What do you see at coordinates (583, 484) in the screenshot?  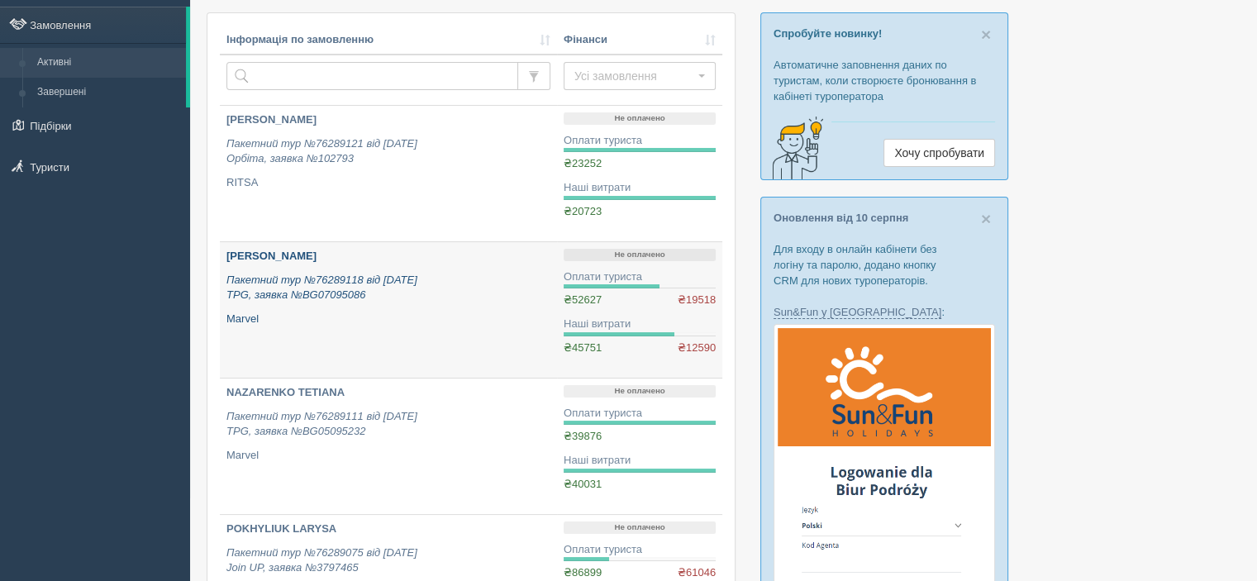 I see `span: ₴40031` at bounding box center [583, 484].